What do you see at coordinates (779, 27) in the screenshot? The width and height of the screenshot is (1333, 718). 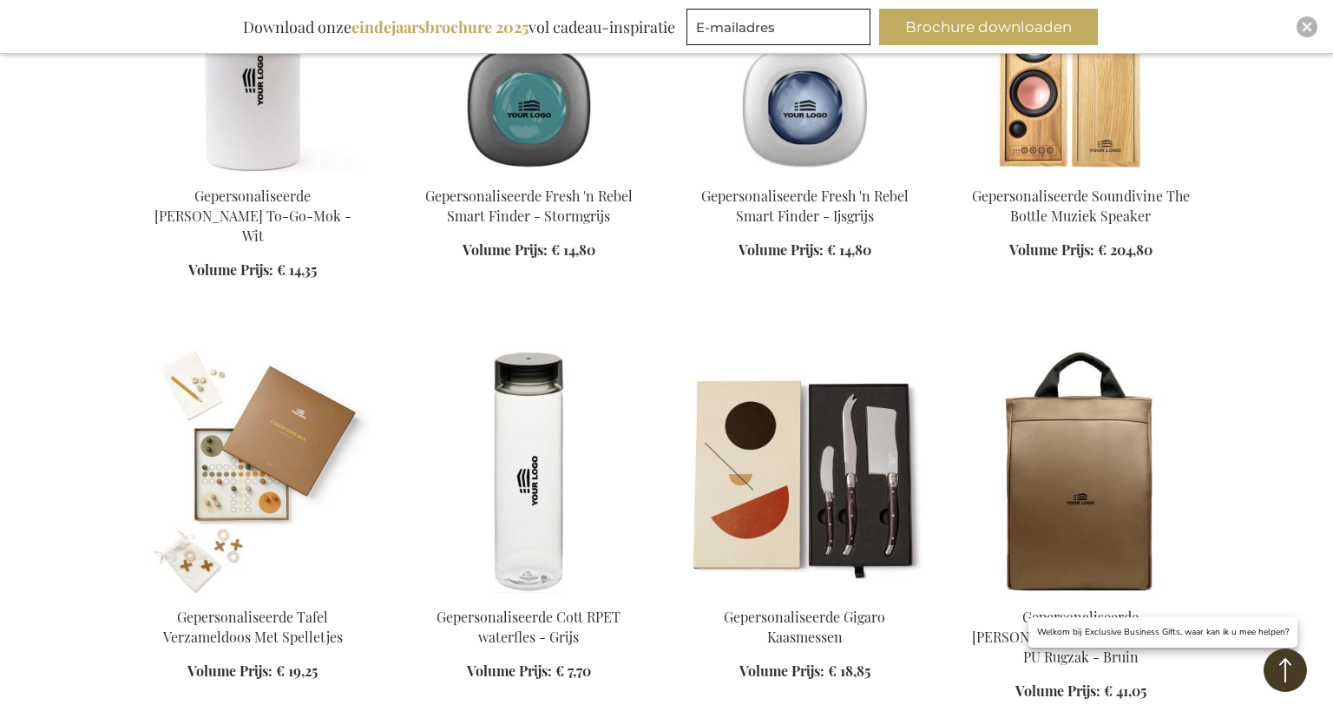 I see `input: E-mailadres` at bounding box center [779, 27].